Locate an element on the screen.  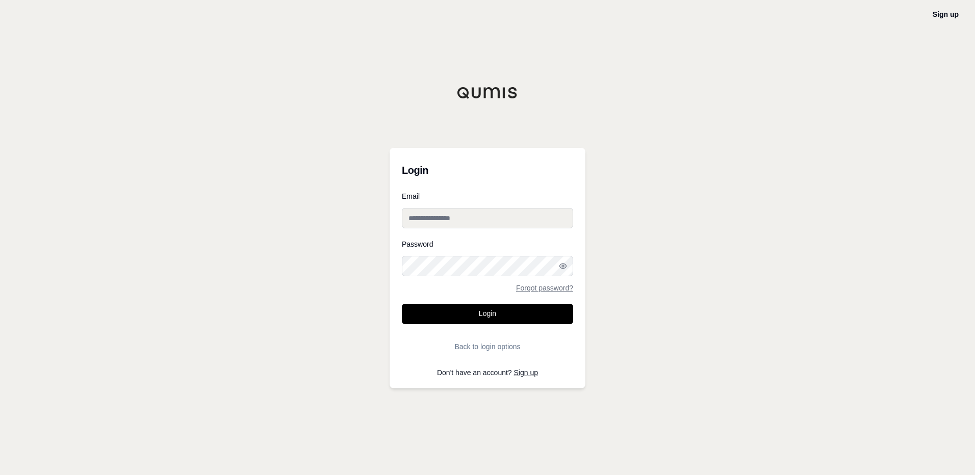
h3: Login is located at coordinates (488, 170).